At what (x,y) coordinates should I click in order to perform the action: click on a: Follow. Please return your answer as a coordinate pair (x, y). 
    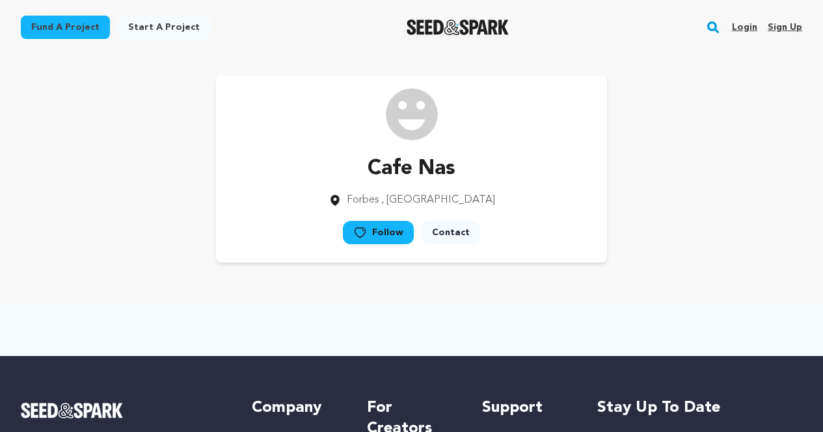
    Looking at the image, I should click on (378, 233).